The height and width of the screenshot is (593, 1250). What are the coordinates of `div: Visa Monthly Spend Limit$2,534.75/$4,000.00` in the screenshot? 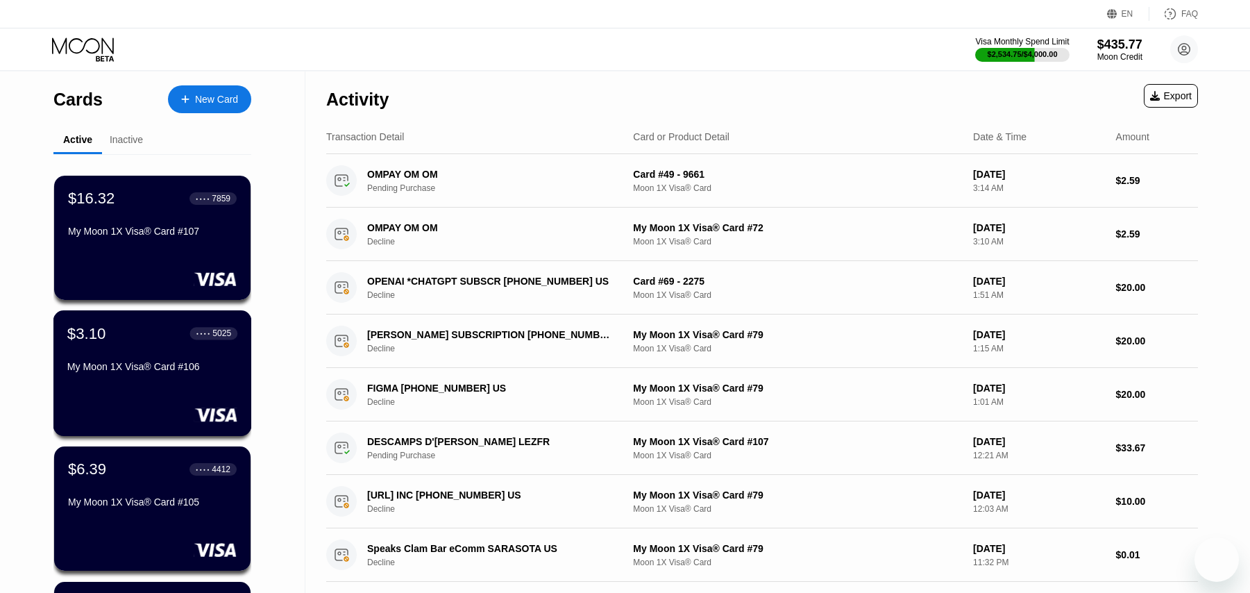 It's located at (1021, 49).